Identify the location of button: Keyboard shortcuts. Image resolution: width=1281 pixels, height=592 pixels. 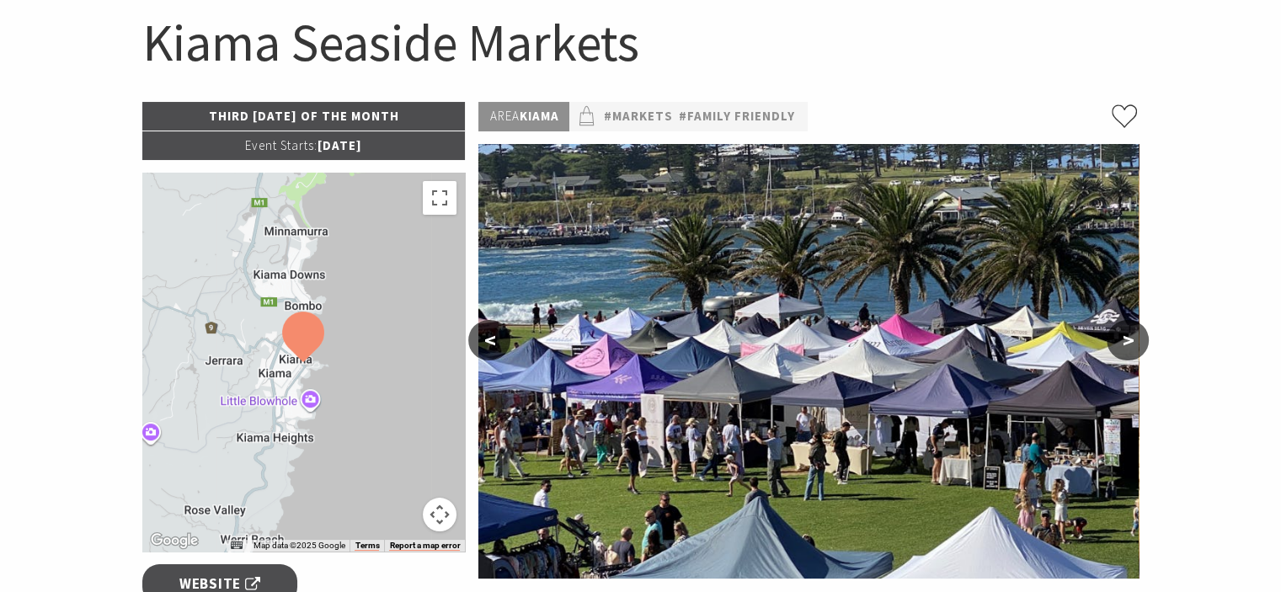
(237, 546).